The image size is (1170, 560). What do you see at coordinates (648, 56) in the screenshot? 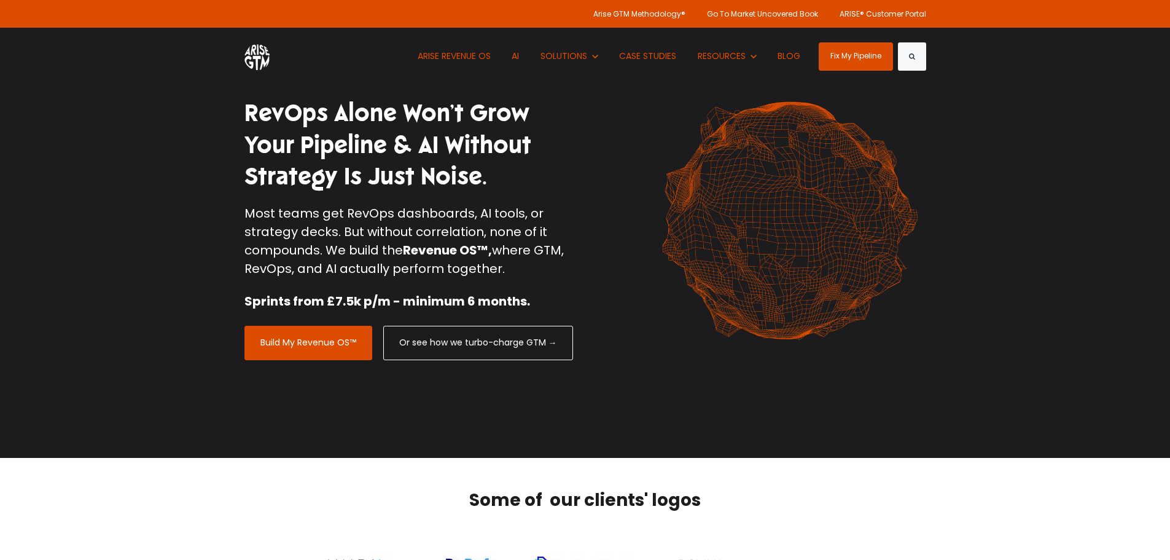
I see `a: CASE STUDIES` at bounding box center [648, 56].